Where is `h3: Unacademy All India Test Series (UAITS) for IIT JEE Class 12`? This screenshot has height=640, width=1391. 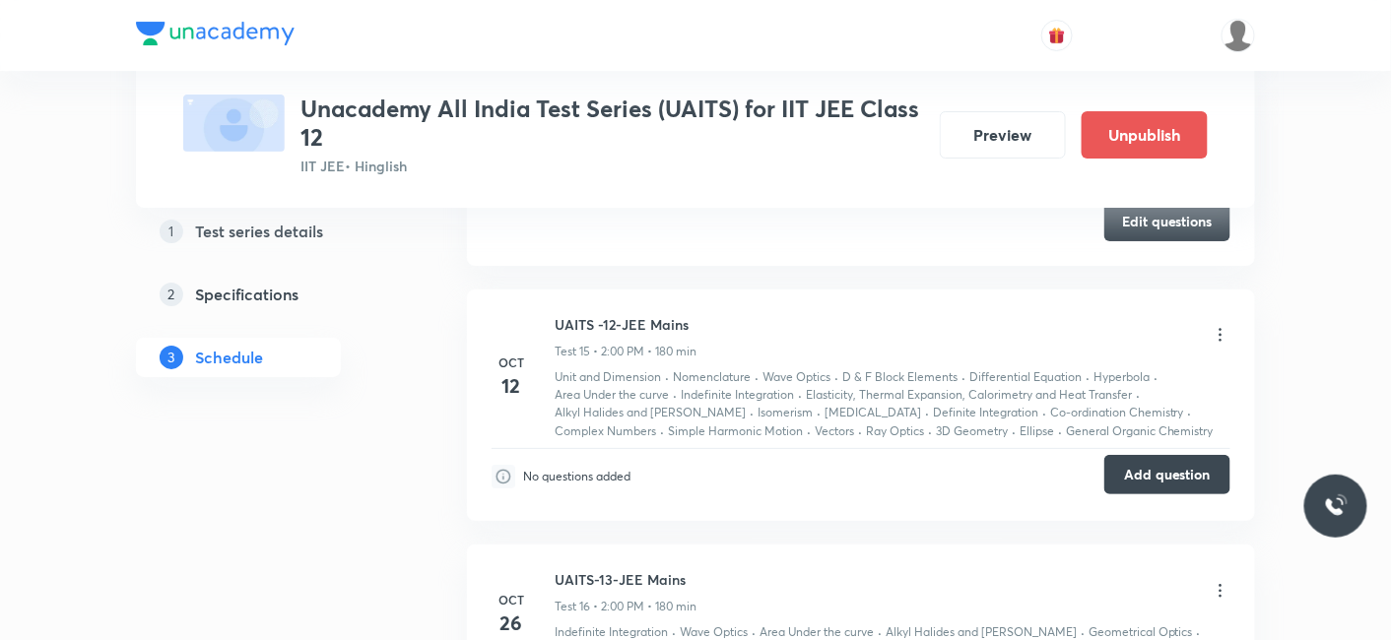 h3: Unacademy All India Test Series (UAITS) for IIT JEE Class 12 is located at coordinates (612, 123).